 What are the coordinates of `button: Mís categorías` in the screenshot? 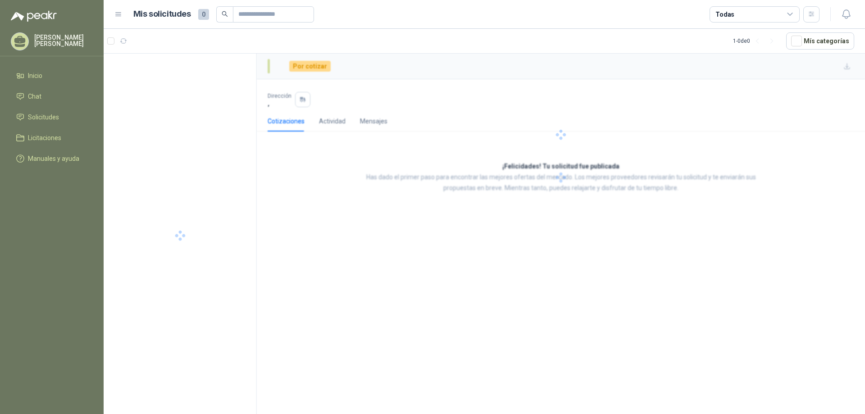 It's located at (820, 41).